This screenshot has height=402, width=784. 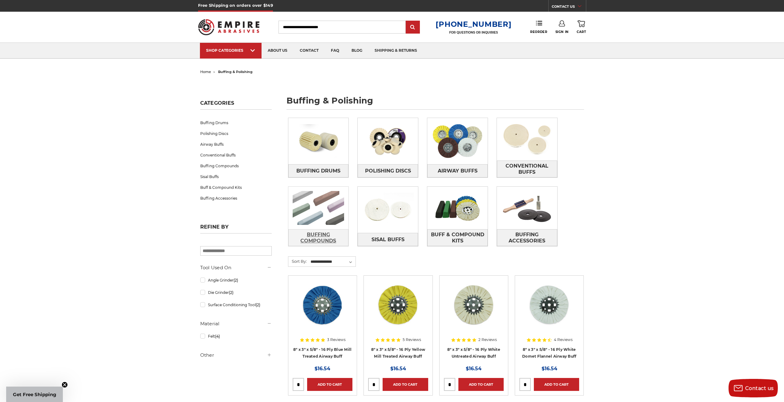 What do you see at coordinates (473, 32) in the screenshot?
I see `p: FOR QUESTIONS OR INQUIRIES` at bounding box center [473, 32].